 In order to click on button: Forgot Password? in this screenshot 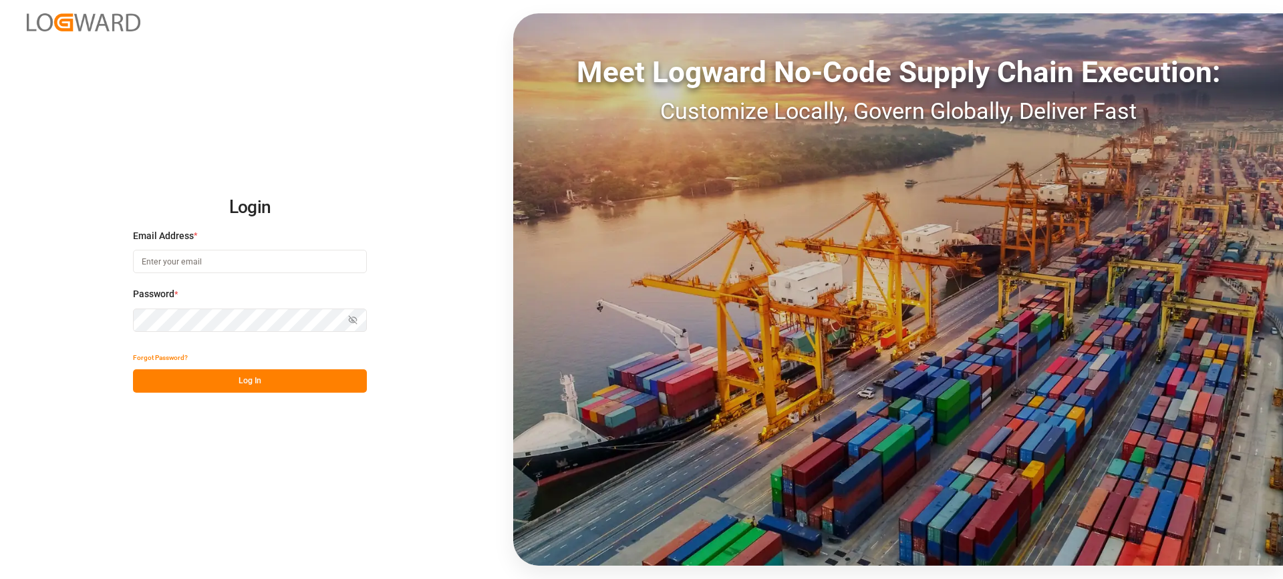, I will do `click(160, 358)`.